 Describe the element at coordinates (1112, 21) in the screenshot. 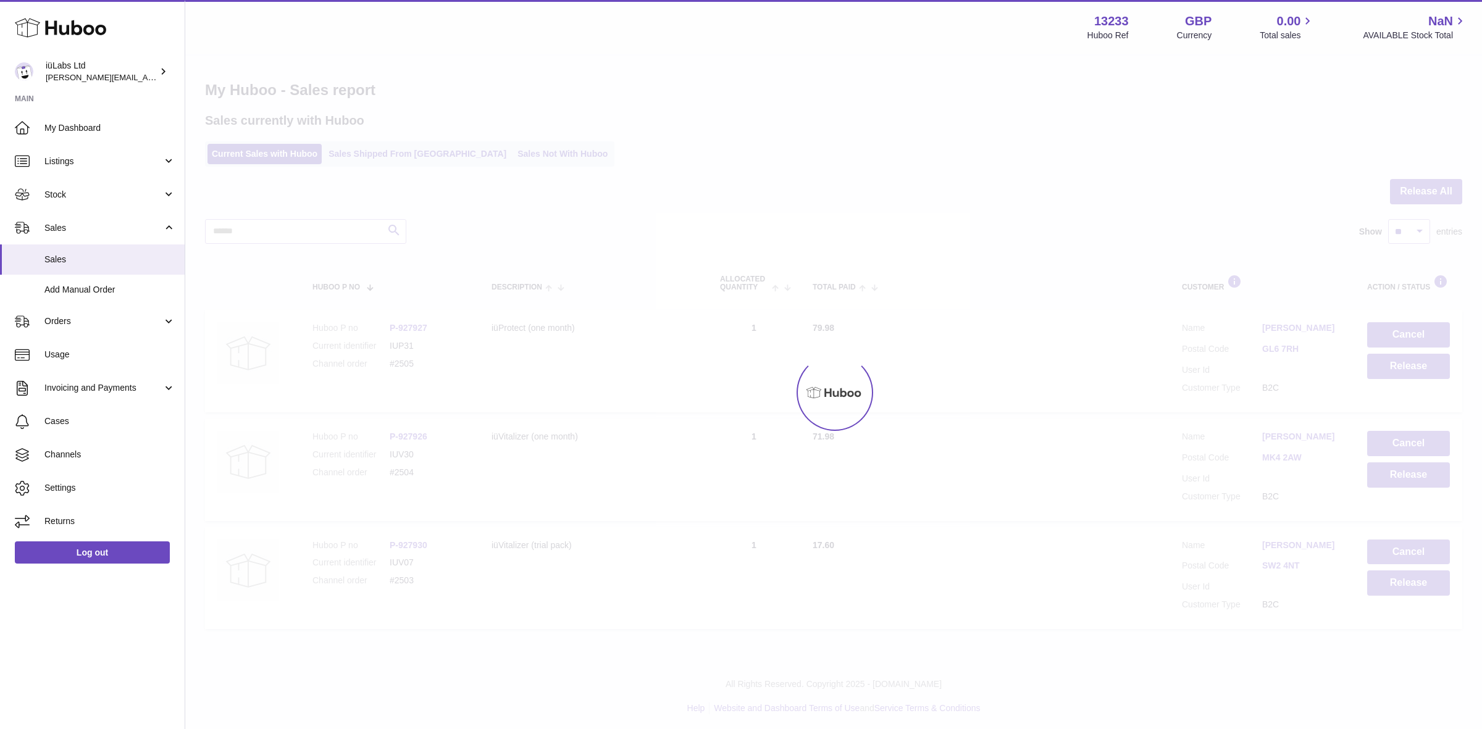

I see `strong: 13233` at that location.